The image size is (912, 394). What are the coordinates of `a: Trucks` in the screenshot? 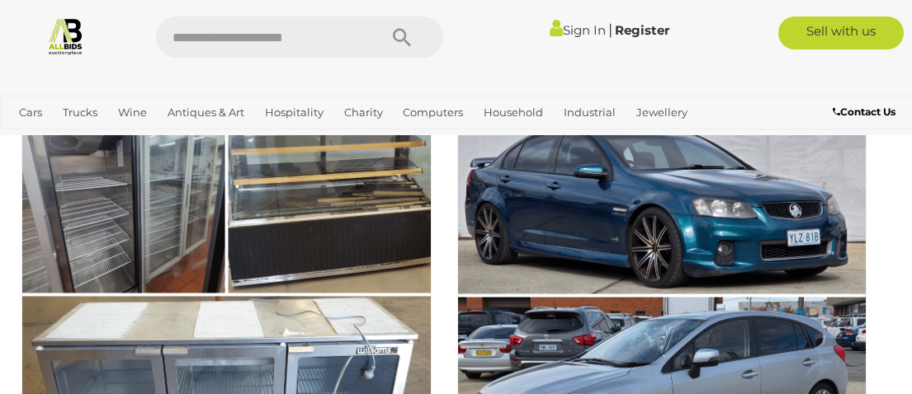 It's located at (80, 112).